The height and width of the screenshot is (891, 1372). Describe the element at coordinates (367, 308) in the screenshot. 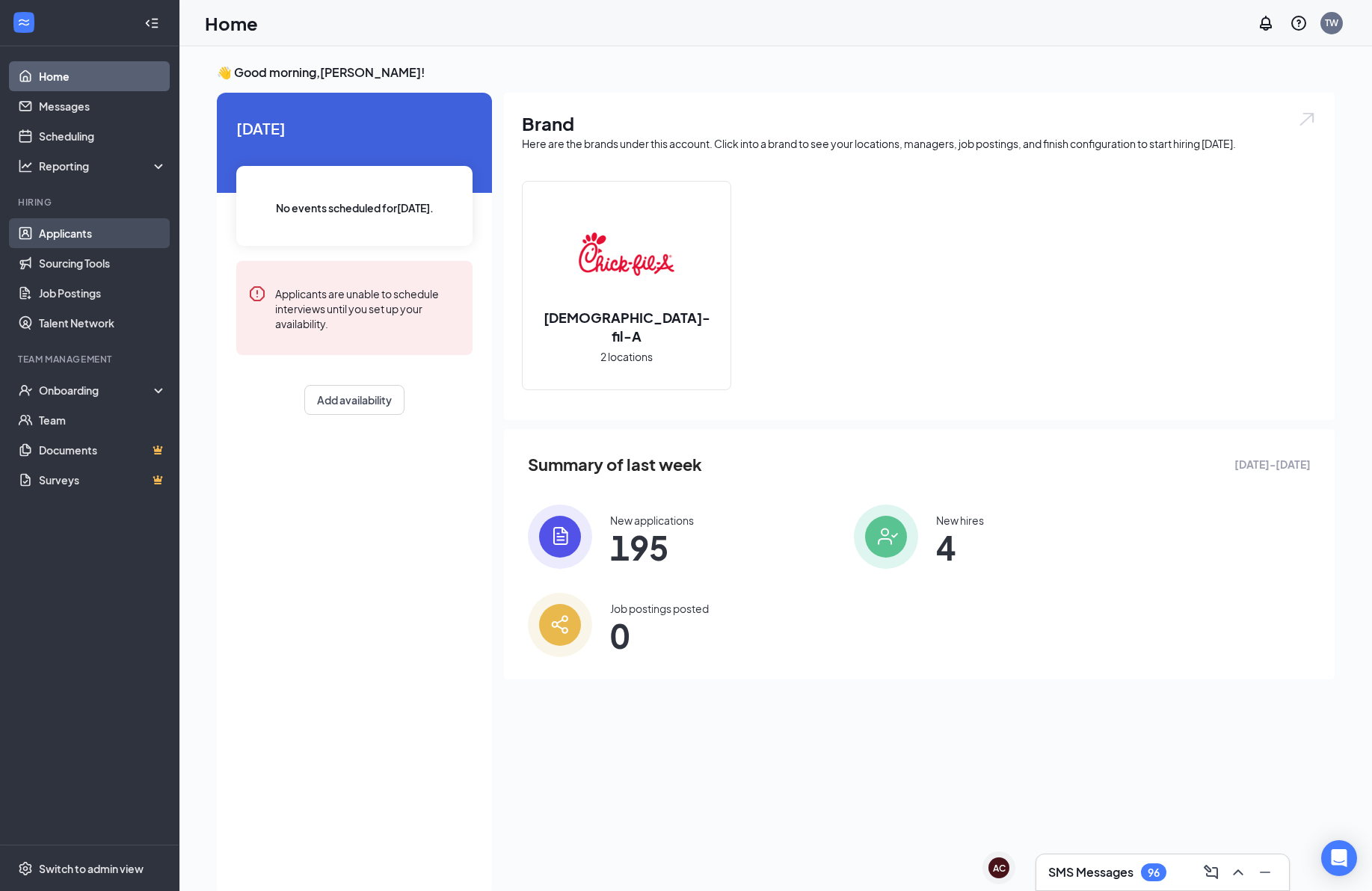

I see `div: Applicants are unable to schedule interviews until you set up your availability.` at that location.